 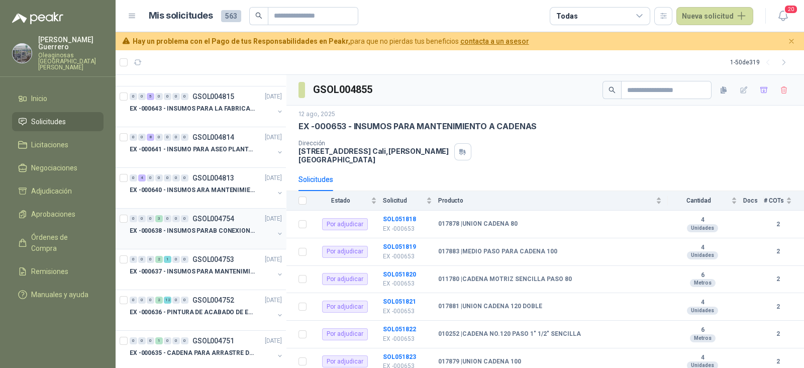 I want to click on a: contacta a un asesor, so click(x=495, y=41).